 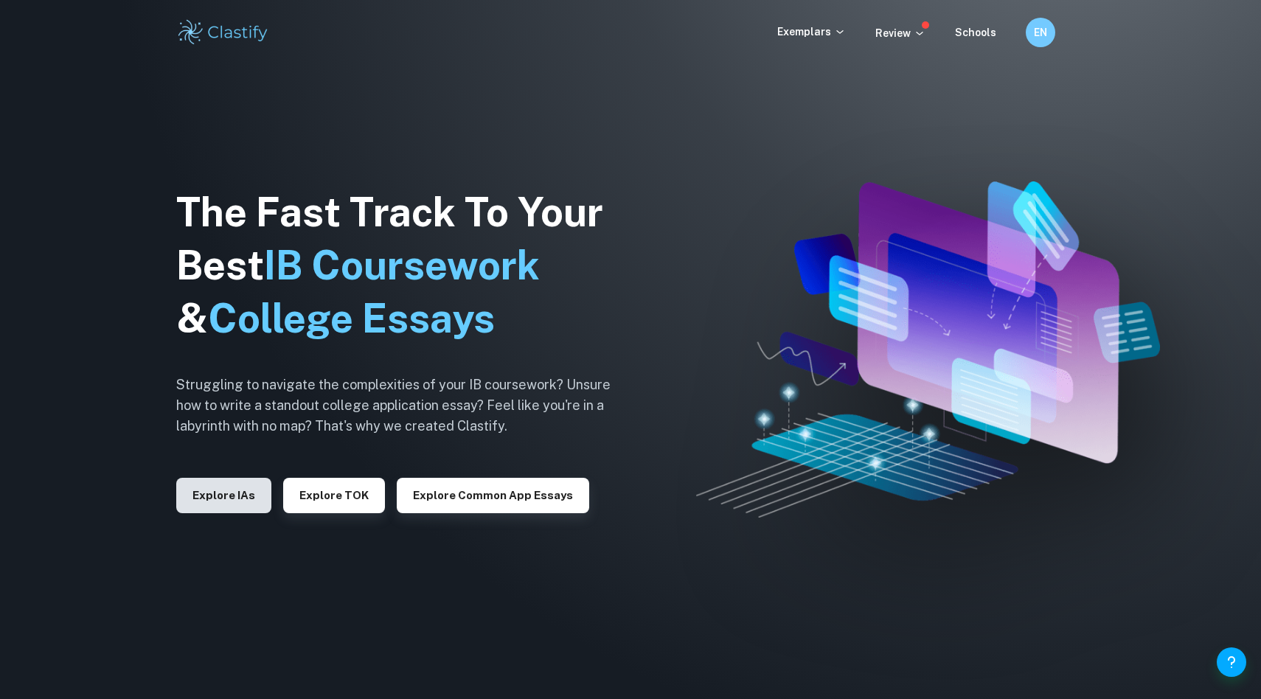 I want to click on a: Explore TOK, so click(x=334, y=494).